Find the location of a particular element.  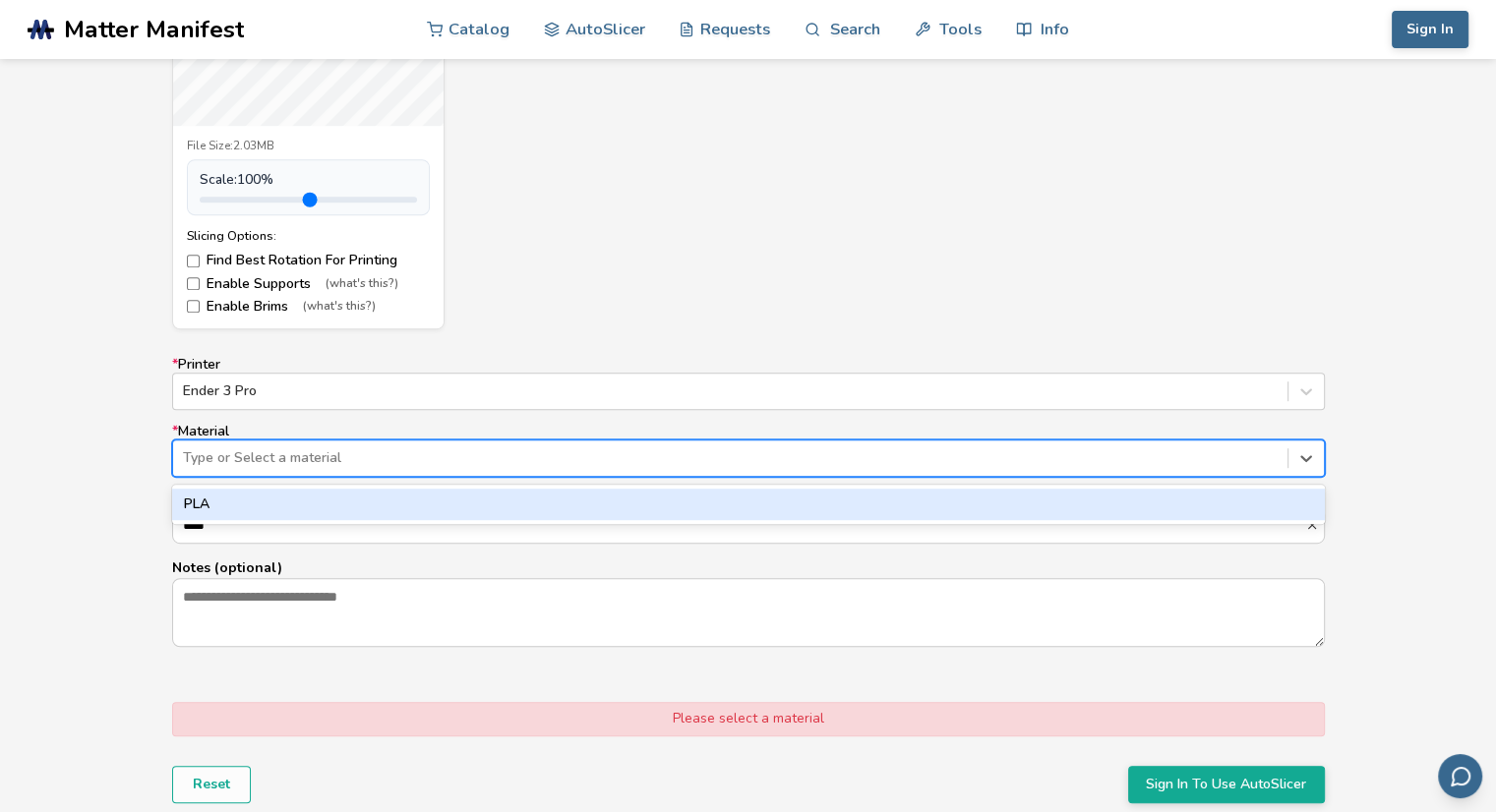

span: Matter Manifest is located at coordinates (154, 30).